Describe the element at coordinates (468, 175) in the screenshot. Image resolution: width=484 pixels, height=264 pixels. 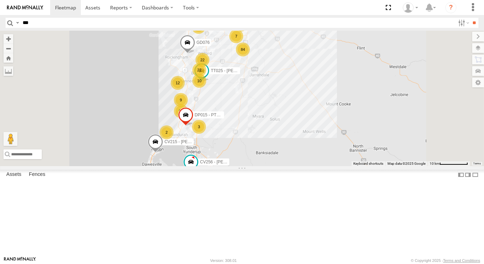
I see `label: Dock Summary Table to the Right` at that location.